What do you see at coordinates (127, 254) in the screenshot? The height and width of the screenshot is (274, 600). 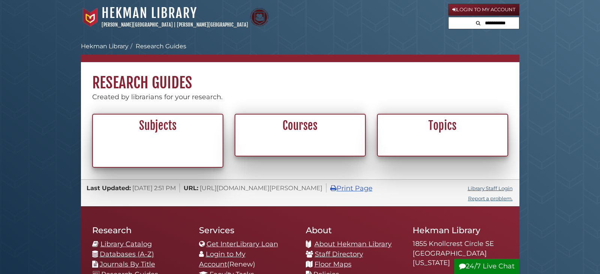 I see `a: Databases (A-Z)` at bounding box center [127, 254].